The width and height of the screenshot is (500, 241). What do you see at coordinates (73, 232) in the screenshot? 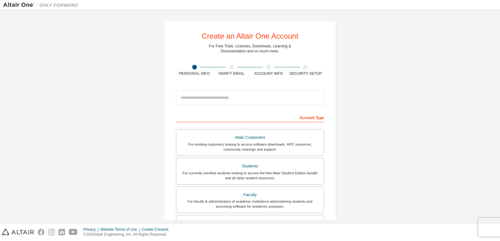
I see `img: youtube.svg` at bounding box center [73, 232].